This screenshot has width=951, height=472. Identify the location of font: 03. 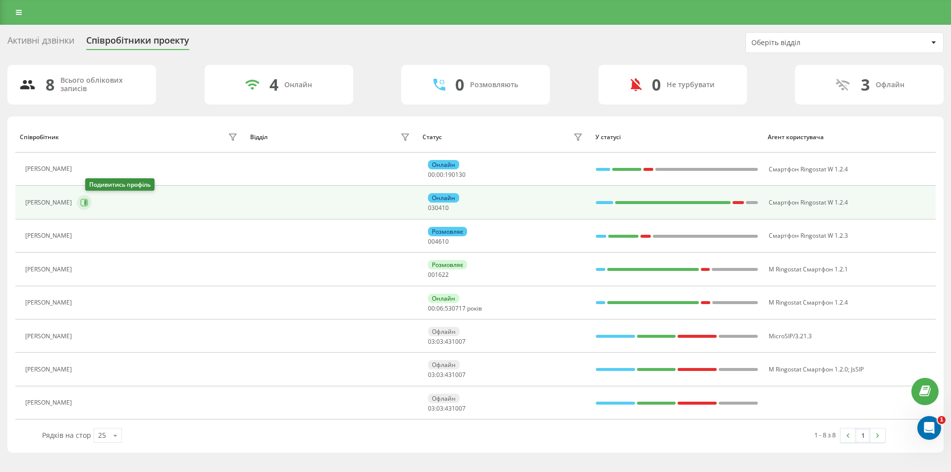
(431, 208).